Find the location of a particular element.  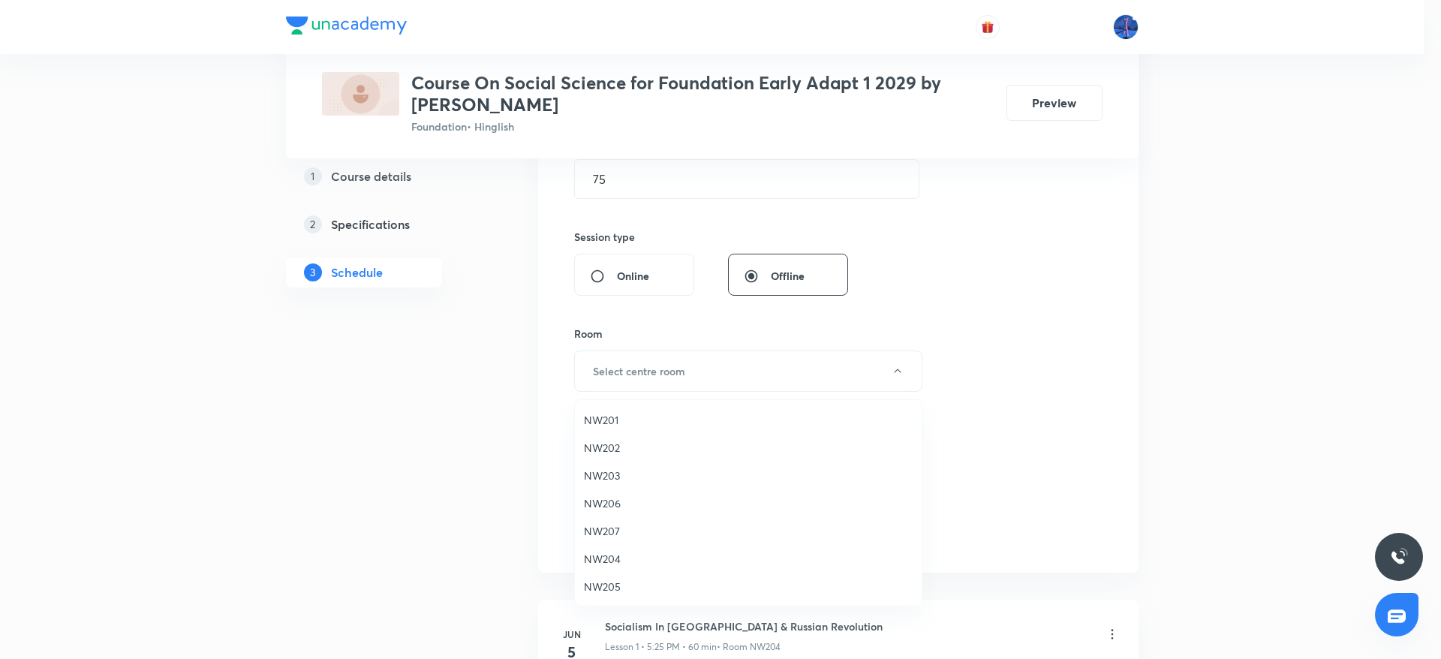

span: NW205 is located at coordinates (748, 586).